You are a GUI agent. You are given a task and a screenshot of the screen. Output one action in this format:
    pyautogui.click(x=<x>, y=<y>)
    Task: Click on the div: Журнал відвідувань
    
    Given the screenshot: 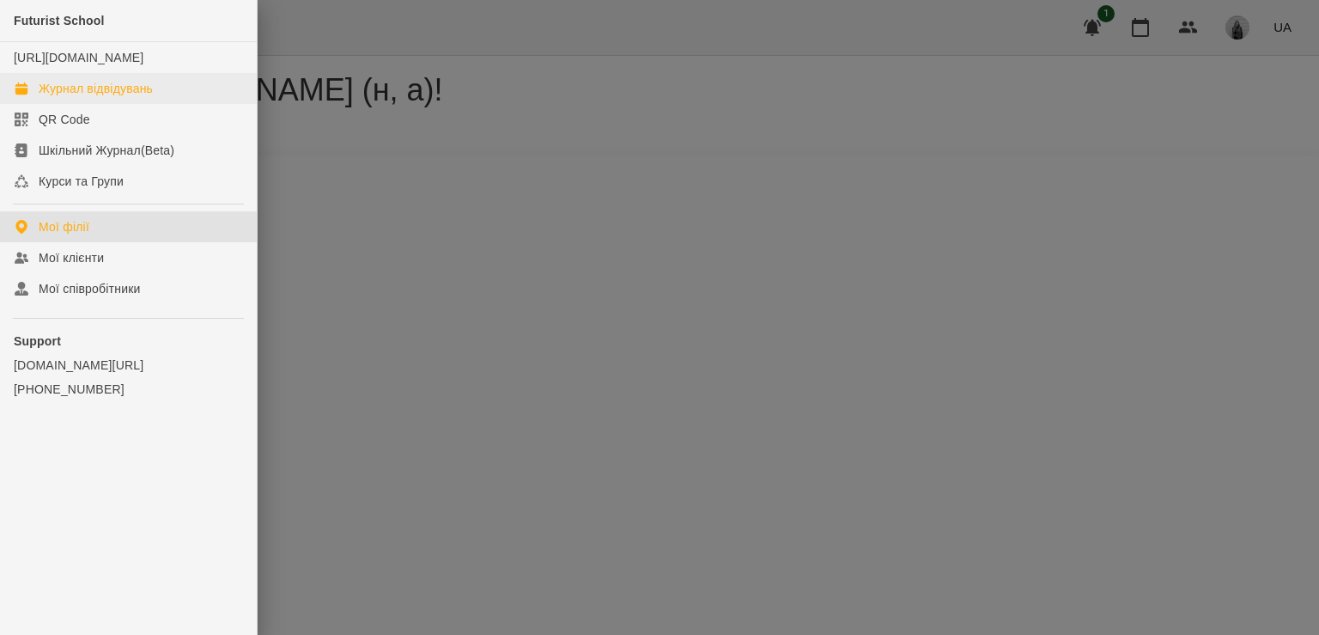 What is the action you would take?
    pyautogui.click(x=95, y=88)
    